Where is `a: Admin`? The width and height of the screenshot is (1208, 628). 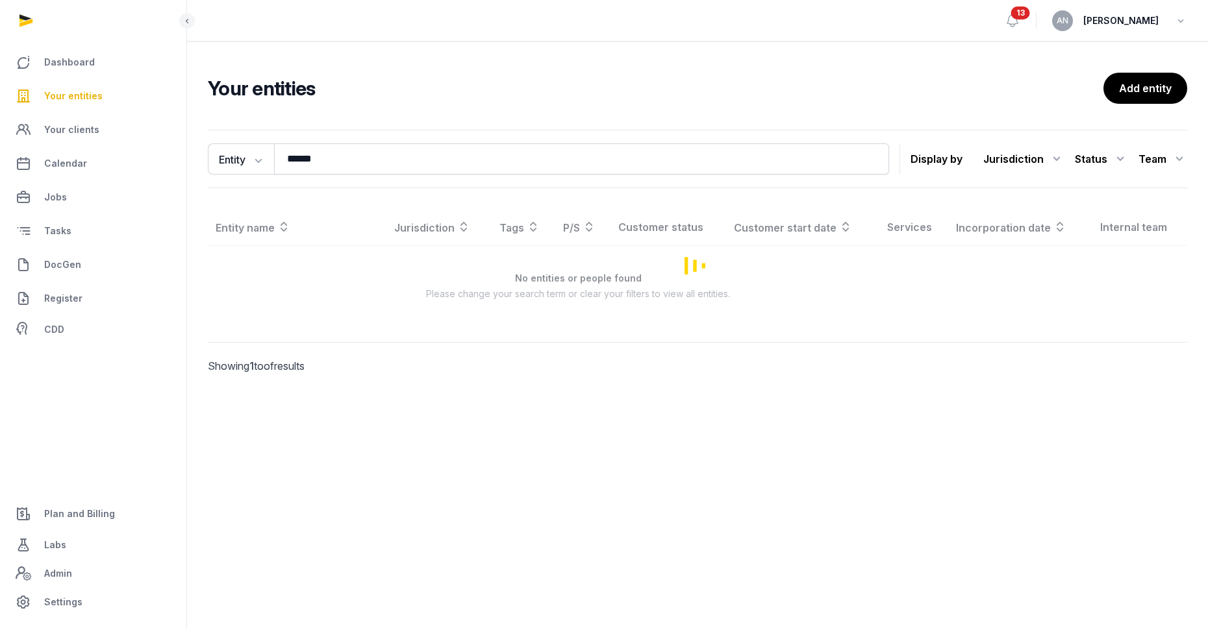 a: Admin is located at coordinates (93, 574).